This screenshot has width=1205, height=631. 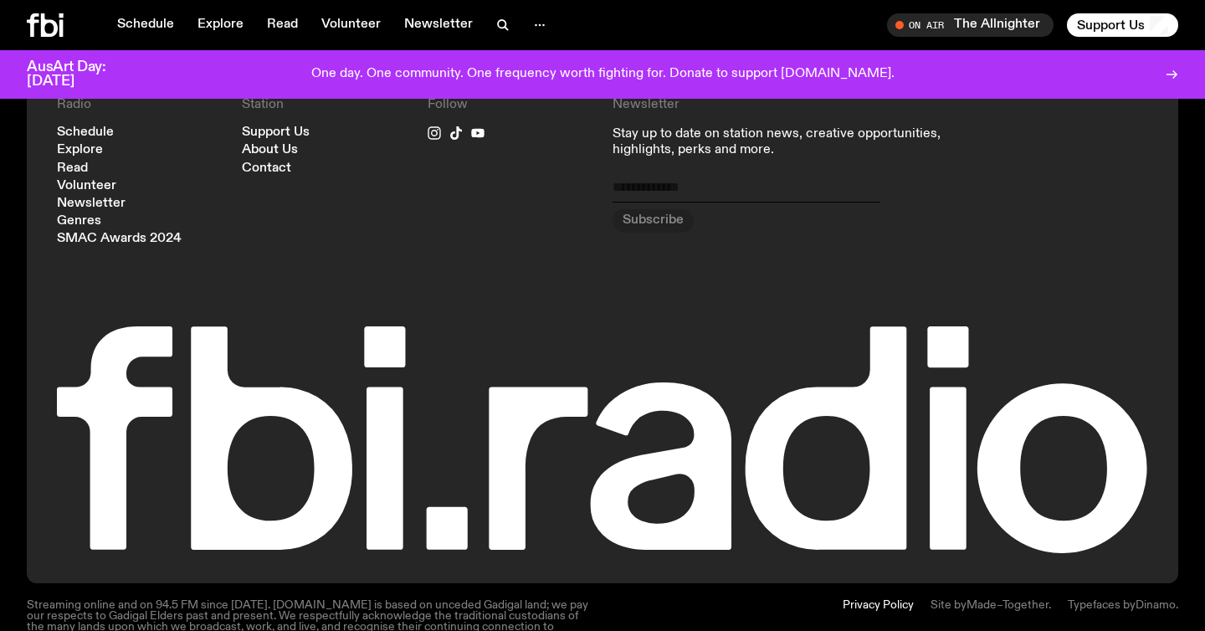 What do you see at coordinates (1156, 605) in the screenshot?
I see `a: Dinamo` at bounding box center [1156, 605].